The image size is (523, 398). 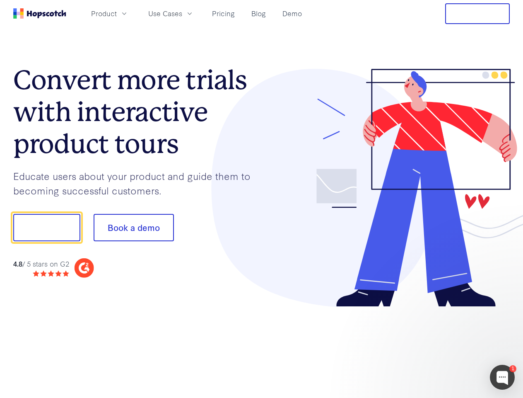 What do you see at coordinates (18, 263) in the screenshot?
I see `strong: 4.8` at bounding box center [18, 263].